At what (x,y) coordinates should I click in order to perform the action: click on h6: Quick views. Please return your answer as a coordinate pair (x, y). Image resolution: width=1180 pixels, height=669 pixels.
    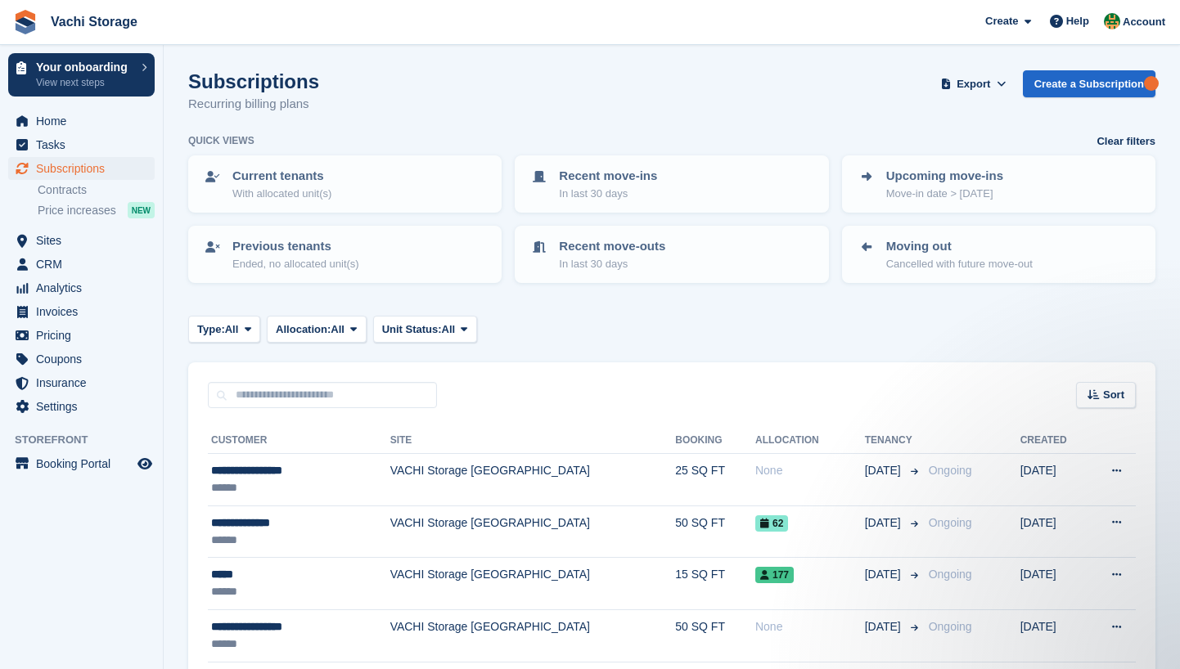
    Looking at the image, I should click on (221, 141).